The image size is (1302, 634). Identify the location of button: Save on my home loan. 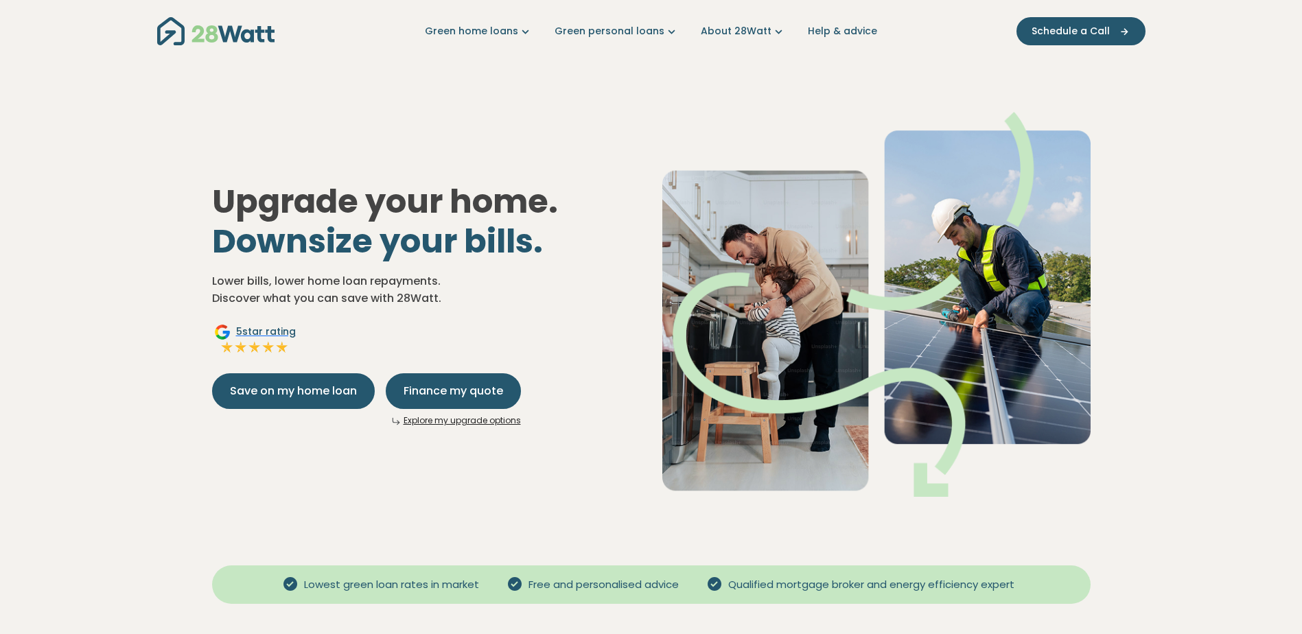
(293, 391).